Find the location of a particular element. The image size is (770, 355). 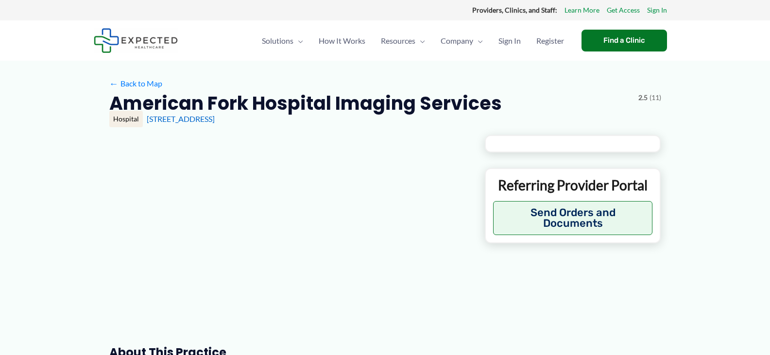

strong: Providers, Clinics, and Staff: is located at coordinates (514, 10).